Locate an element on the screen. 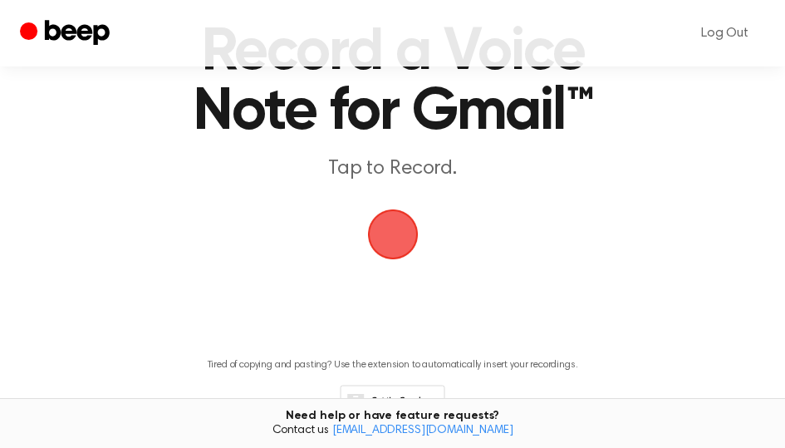 Image resolution: width=785 pixels, height=448 pixels. img: Beep Logo is located at coordinates (393, 234).